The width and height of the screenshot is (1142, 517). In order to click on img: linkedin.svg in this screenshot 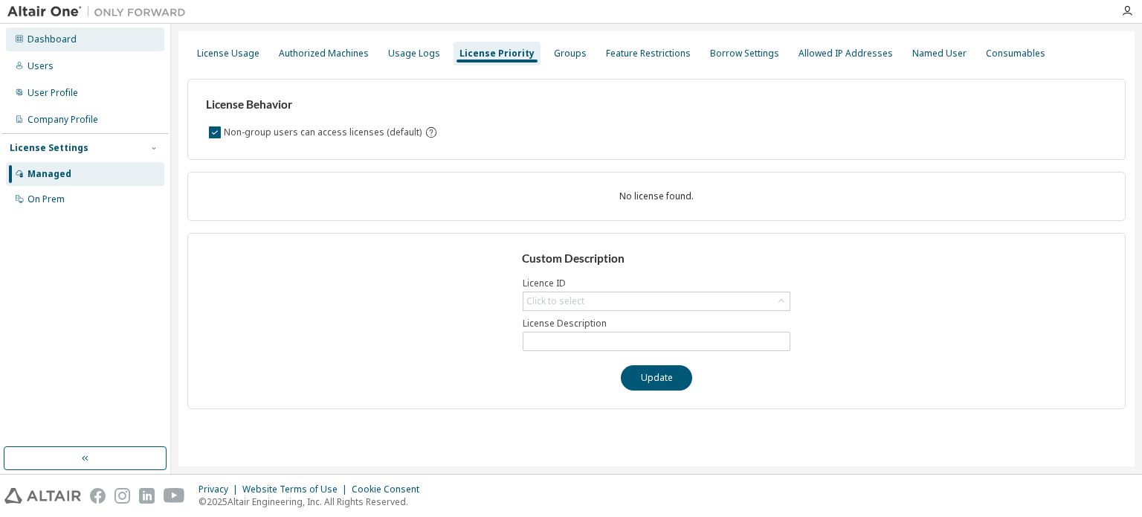, I will do `click(146, 495)`.